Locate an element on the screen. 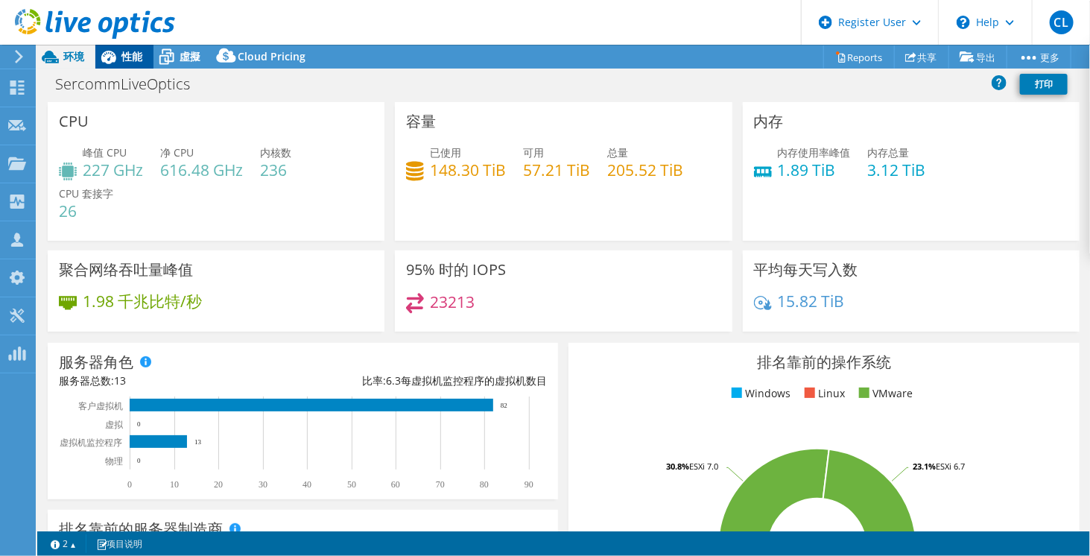  span: 13 is located at coordinates (120, 380).